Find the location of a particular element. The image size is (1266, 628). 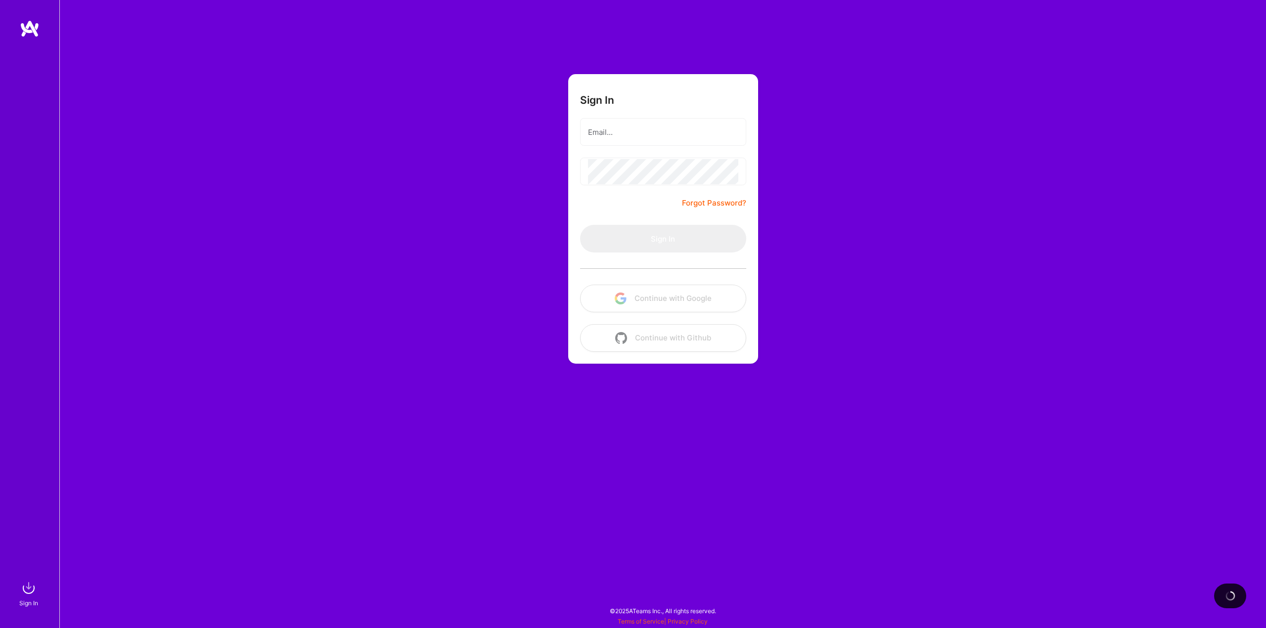

a: sign inSign In is located at coordinates (30, 593).